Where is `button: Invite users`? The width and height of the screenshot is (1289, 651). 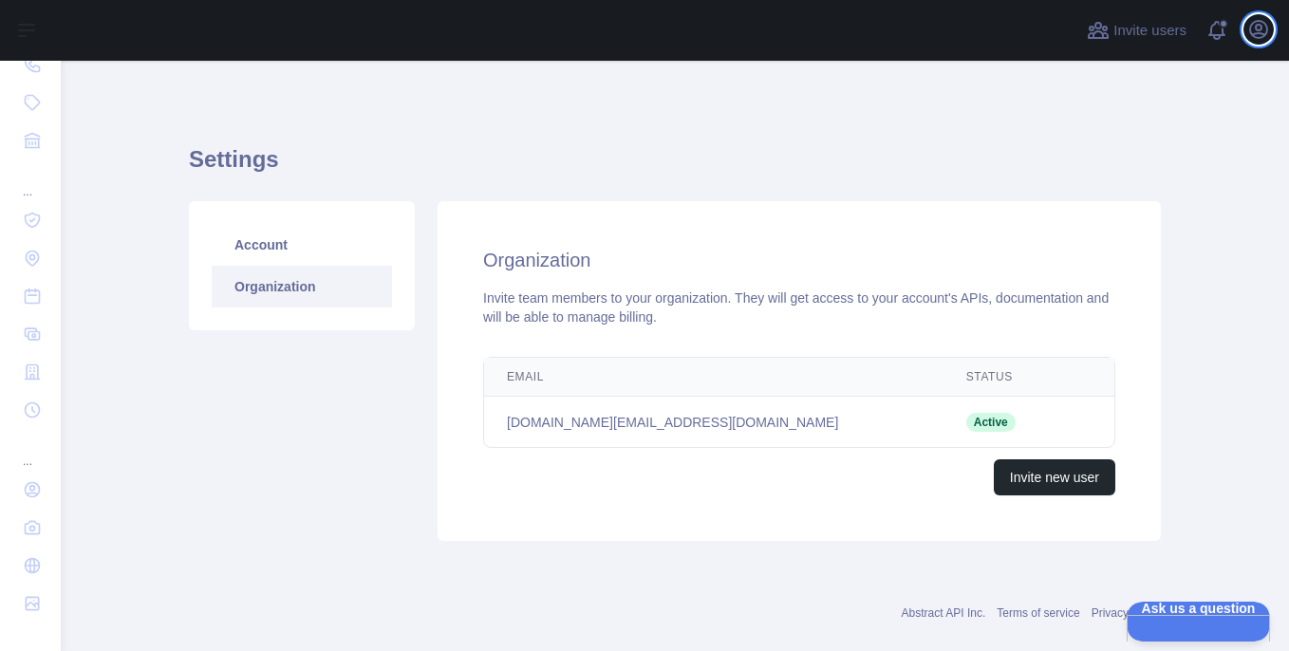 button: Invite users is located at coordinates (1136, 30).